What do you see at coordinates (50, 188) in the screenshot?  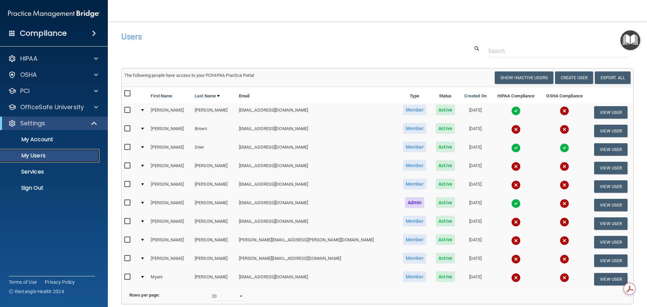 I see `p: Sign Out` at bounding box center [50, 188].